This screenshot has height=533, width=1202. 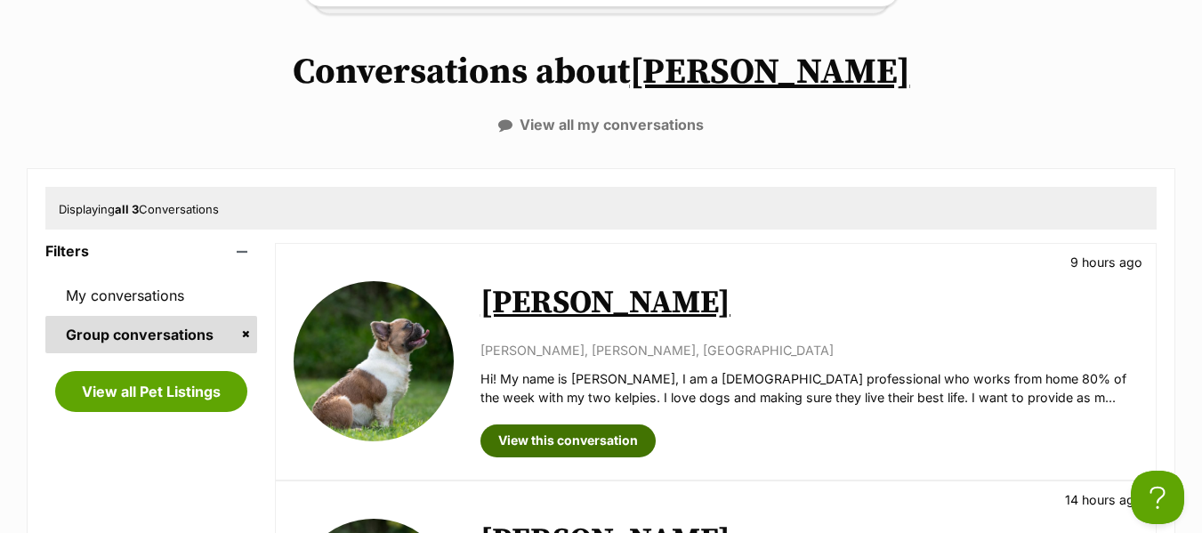 What do you see at coordinates (126, 209) in the screenshot?
I see `strong: all 3` at bounding box center [126, 209].